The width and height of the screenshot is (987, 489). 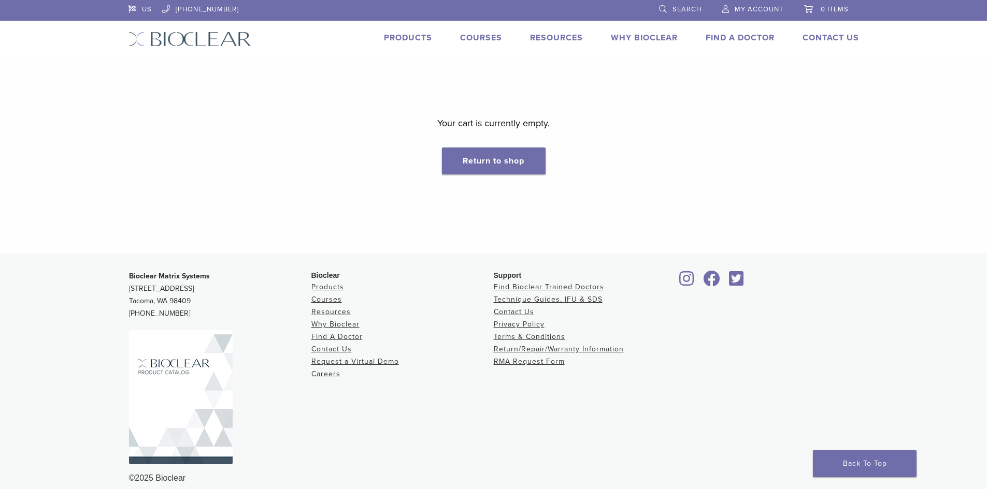 What do you see at coordinates (558, 349) in the screenshot?
I see `a: Return/Repair/Warranty Information` at bounding box center [558, 349].